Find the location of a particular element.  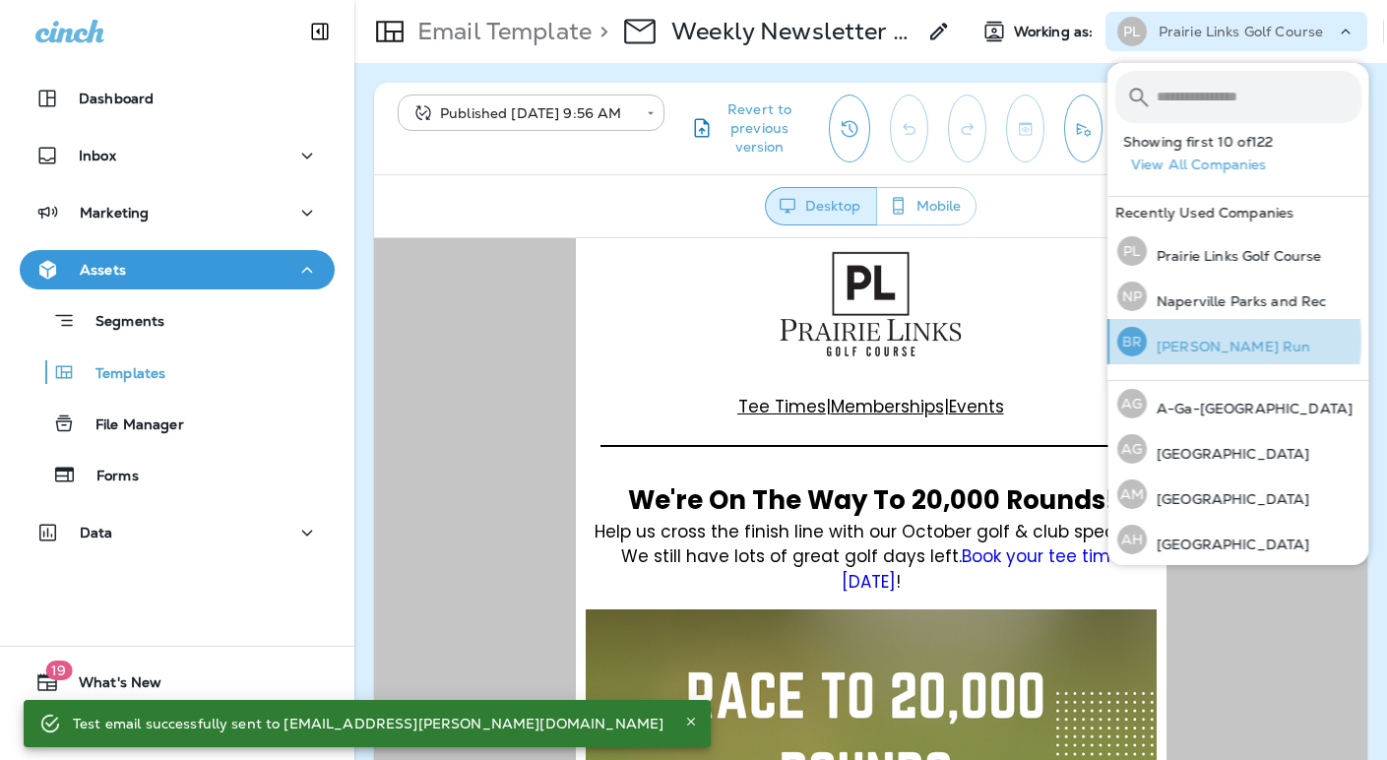

button: Collapse Sidebar is located at coordinates (320, 32).